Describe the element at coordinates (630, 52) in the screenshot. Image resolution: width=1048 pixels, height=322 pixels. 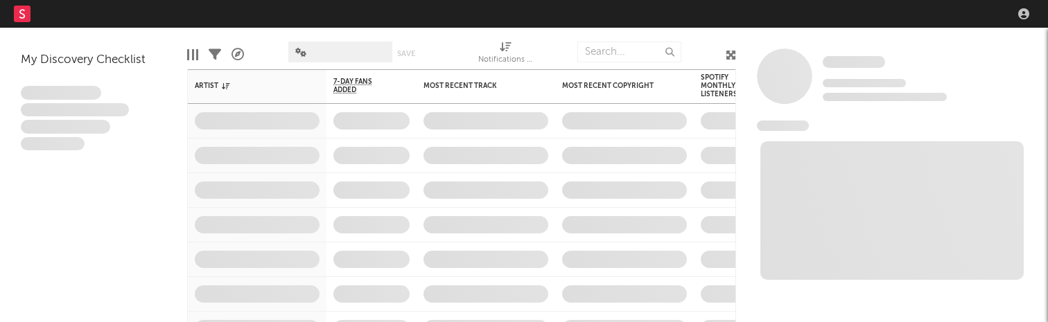
I see `input: Search...` at that location.